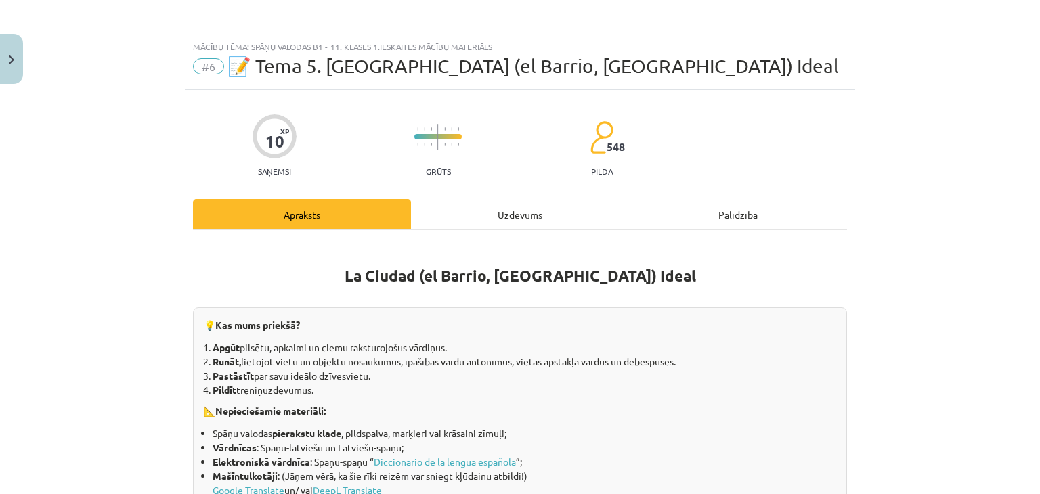  What do you see at coordinates (520, 47) in the screenshot?
I see `div: Mācību tēma: Spāņu valodas b1 - 11. klases 1.ieskaites mācību materiāls` at bounding box center [520, 47].